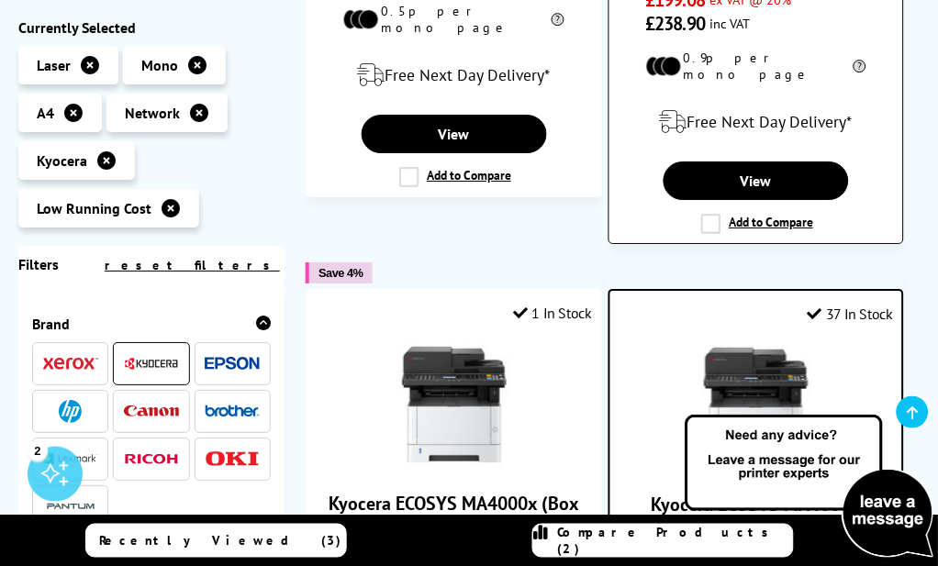 The image size is (938, 566). What do you see at coordinates (151, 28) in the screenshot?
I see `div: Currently Selected` at bounding box center [151, 28].